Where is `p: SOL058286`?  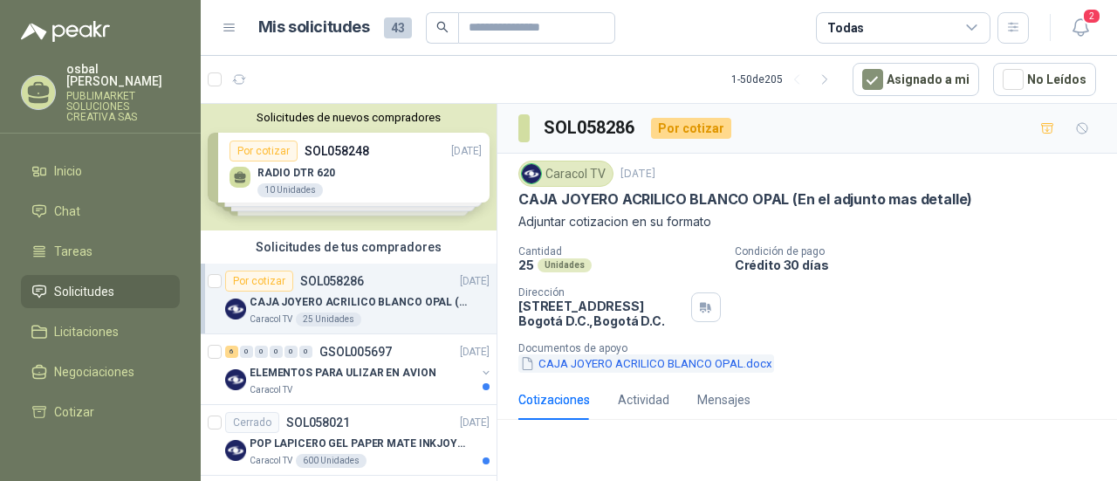 p: SOL058286 is located at coordinates (332, 281).